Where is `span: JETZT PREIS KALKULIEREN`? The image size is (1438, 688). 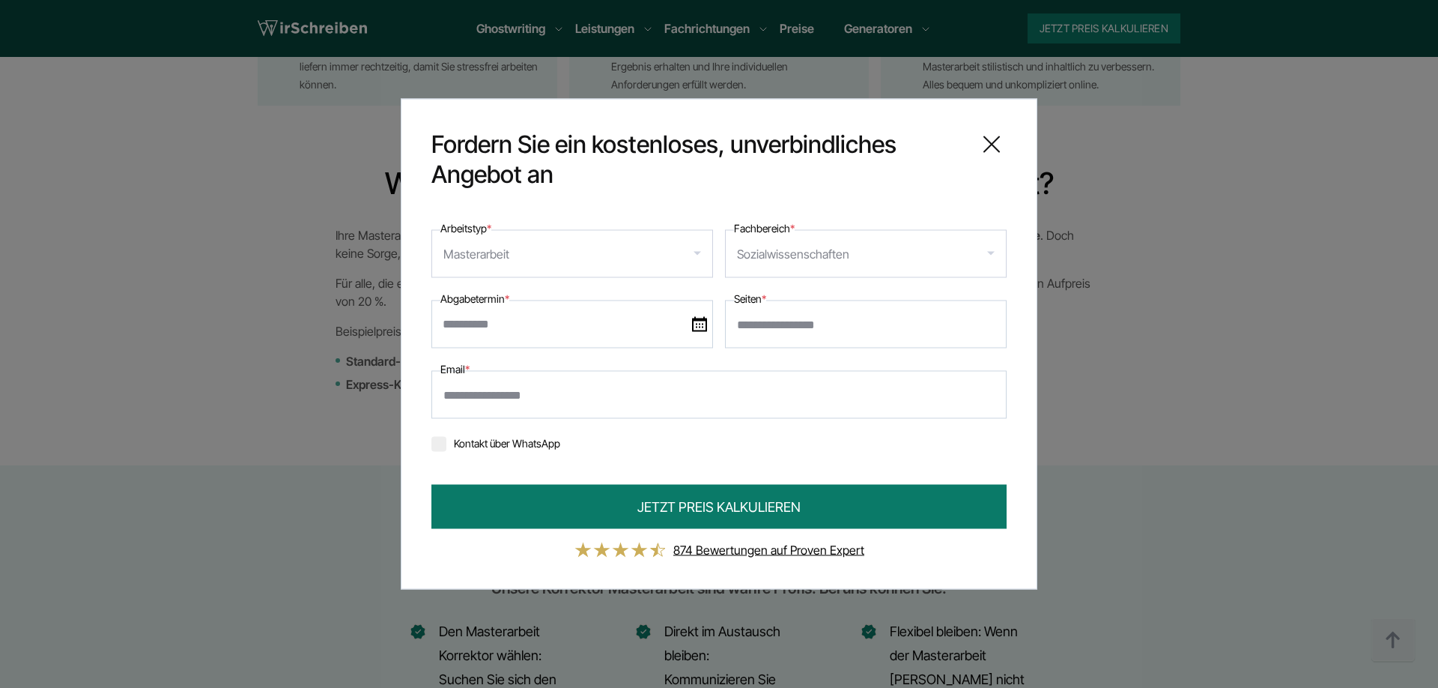 span: JETZT PREIS KALKULIEREN is located at coordinates (719, 506).